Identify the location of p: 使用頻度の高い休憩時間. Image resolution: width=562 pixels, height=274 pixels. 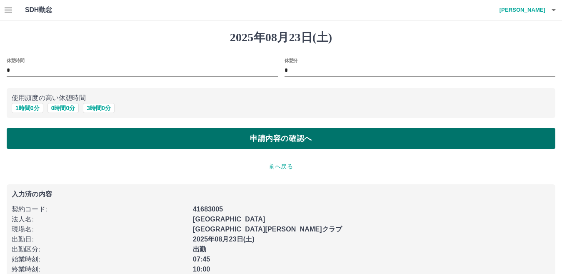
(281, 98).